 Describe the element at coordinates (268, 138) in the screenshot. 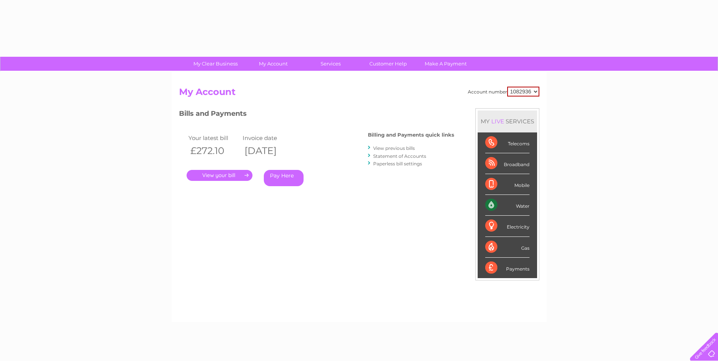

I see `td: Invoice date` at that location.